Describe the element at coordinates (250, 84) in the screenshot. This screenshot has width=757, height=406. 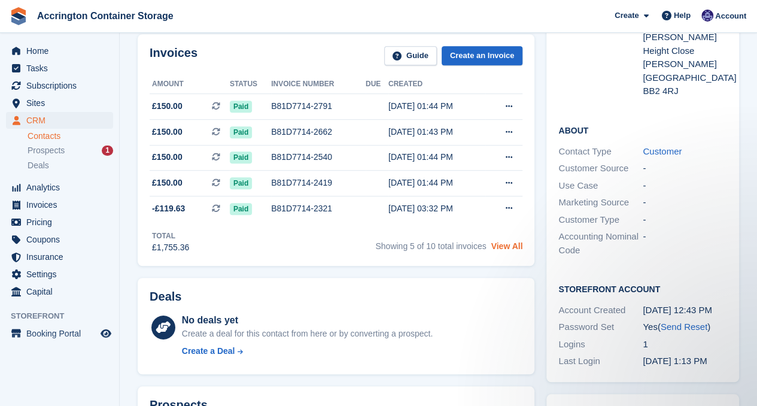
I see `th: Status` at that location.